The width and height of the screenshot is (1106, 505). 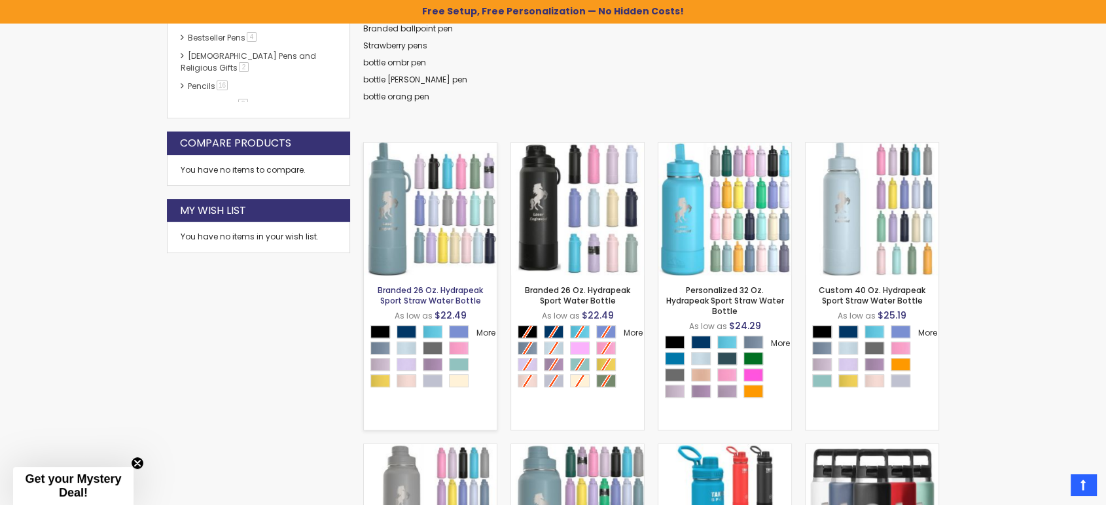 I want to click on img: Branded 26 Oz. Hydrapeak Sport Straw Water Bottle, so click(x=430, y=209).